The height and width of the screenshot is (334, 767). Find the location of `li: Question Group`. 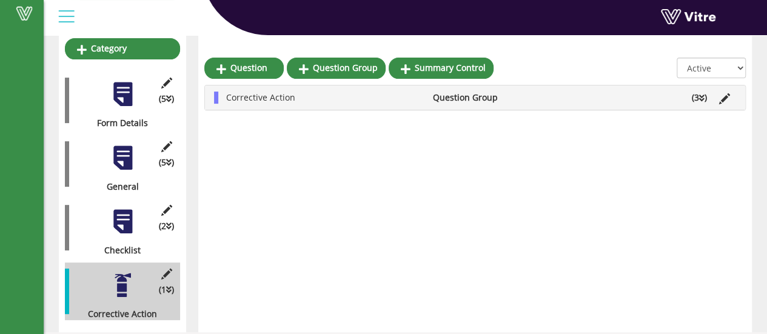

li: Question Group is located at coordinates (465, 98).